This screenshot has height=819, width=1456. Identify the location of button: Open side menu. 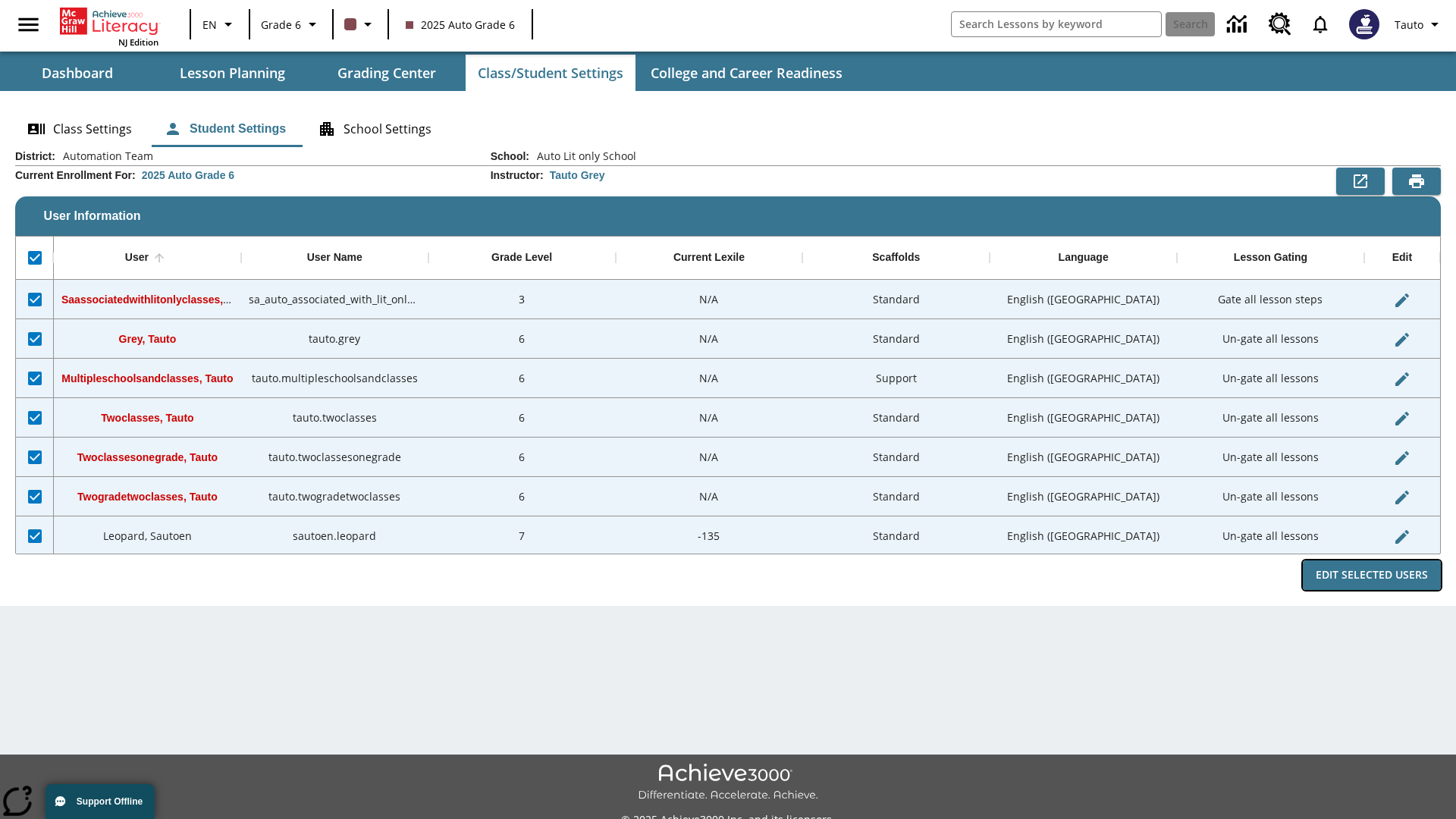
(28, 24).